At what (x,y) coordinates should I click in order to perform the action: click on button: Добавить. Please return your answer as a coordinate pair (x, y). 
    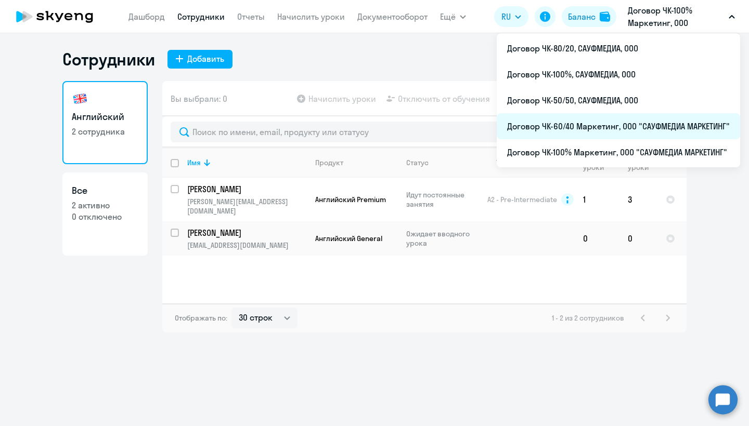
    Looking at the image, I should click on (200, 59).